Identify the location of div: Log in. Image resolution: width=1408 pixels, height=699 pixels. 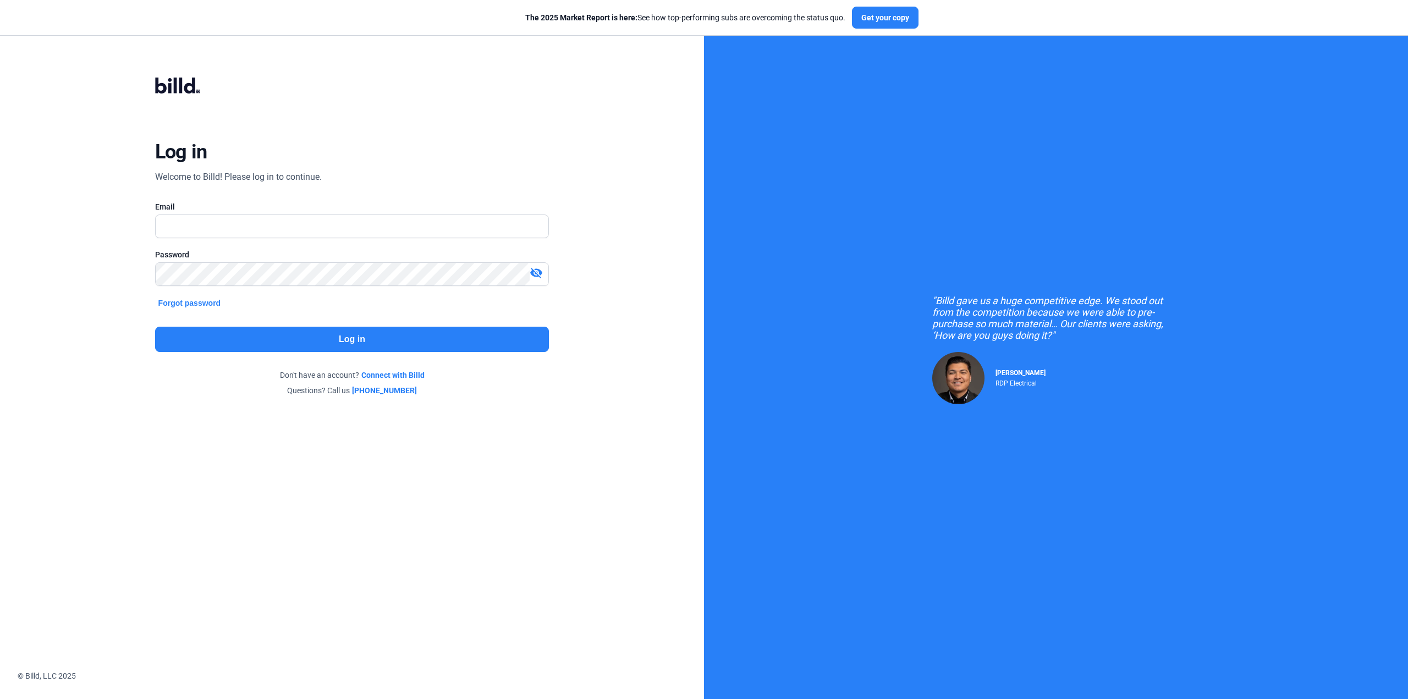
(181, 152).